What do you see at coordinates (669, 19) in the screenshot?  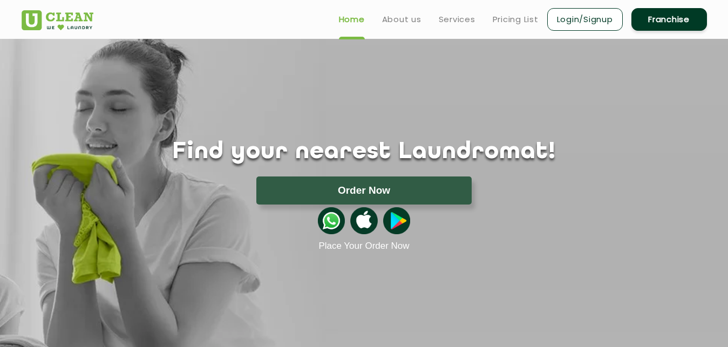 I see `a: Franchise` at bounding box center [669, 19].